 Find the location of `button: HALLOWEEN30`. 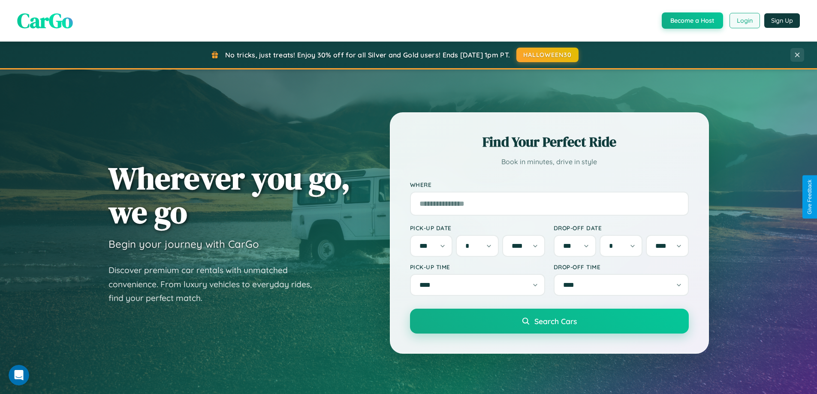

button: HALLOWEEN30 is located at coordinates (547, 55).